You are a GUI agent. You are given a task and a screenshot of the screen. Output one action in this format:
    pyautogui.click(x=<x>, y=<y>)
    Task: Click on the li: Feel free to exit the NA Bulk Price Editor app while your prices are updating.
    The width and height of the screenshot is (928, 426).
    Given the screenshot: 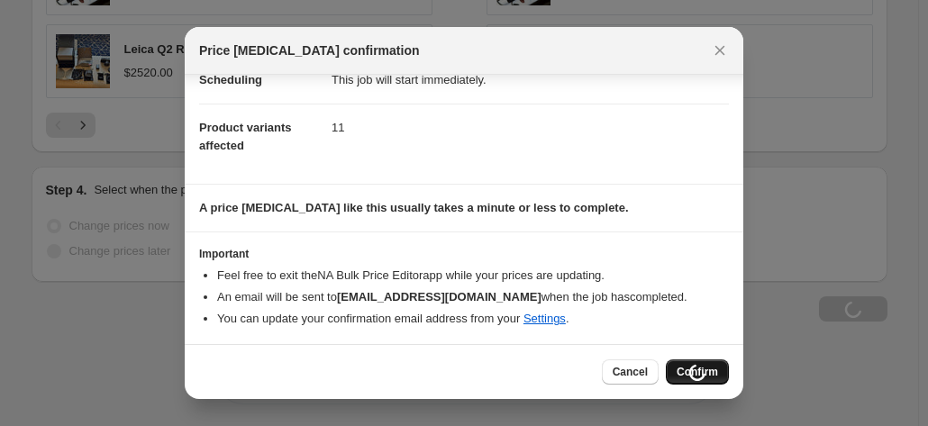 What is the action you would take?
    pyautogui.click(x=473, y=276)
    